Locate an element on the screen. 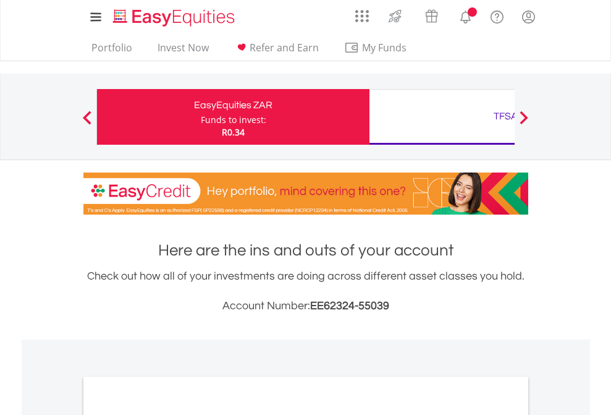 The image size is (611, 415). a: Refer and Earn is located at coordinates (276, 51).